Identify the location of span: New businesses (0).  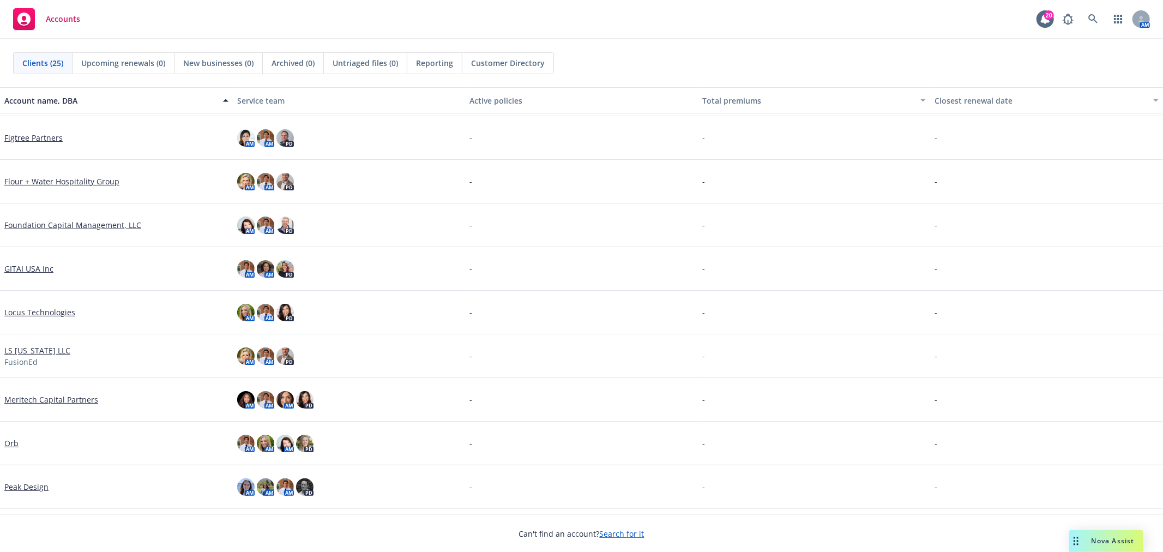
(218, 63).